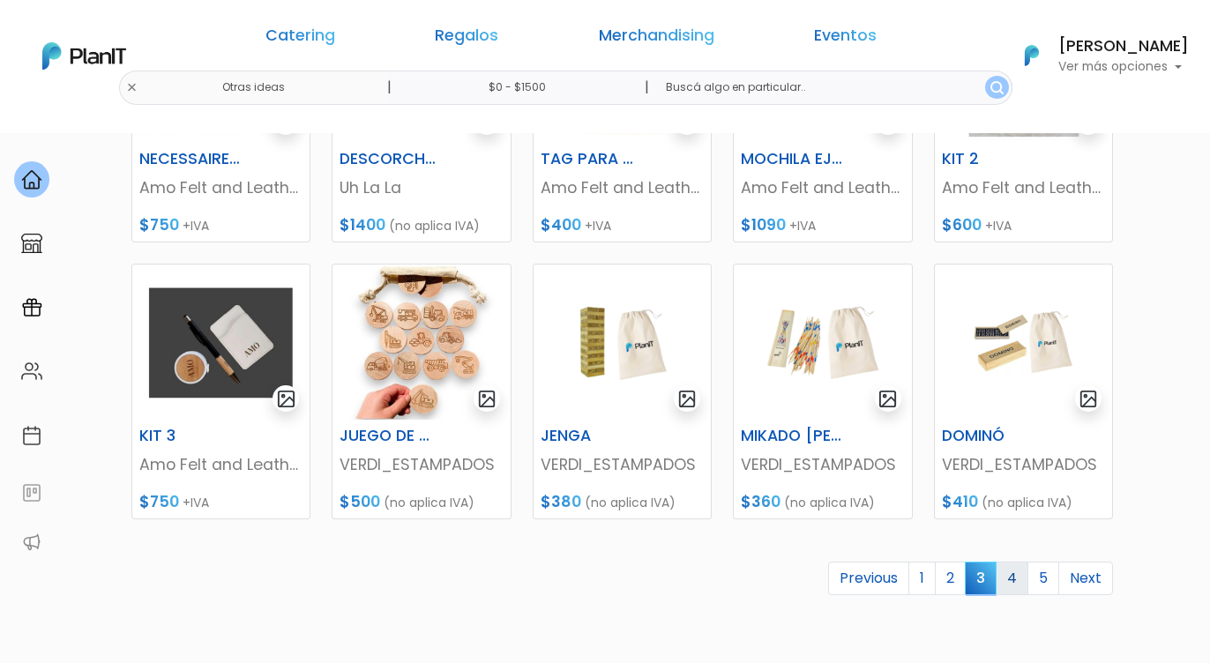  I want to click on a: Previous, so click(869, 579).